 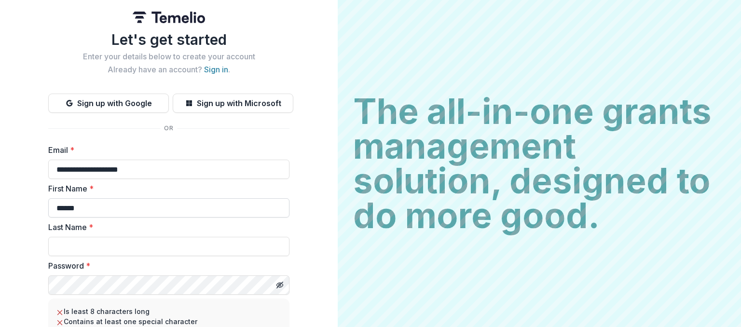 What do you see at coordinates (216, 70) in the screenshot?
I see `a: Sign in` at bounding box center [216, 70].